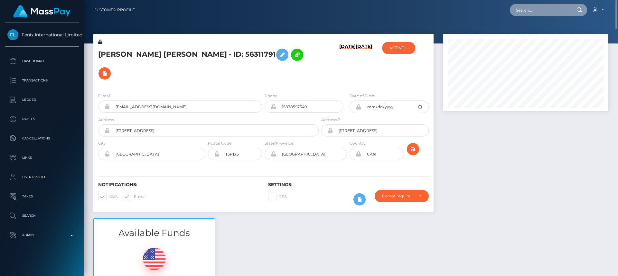 The height and width of the screenshot is (276, 618). What do you see at coordinates (399, 48) in the screenshot?
I see `button: ACTIVE` at bounding box center [399, 48].